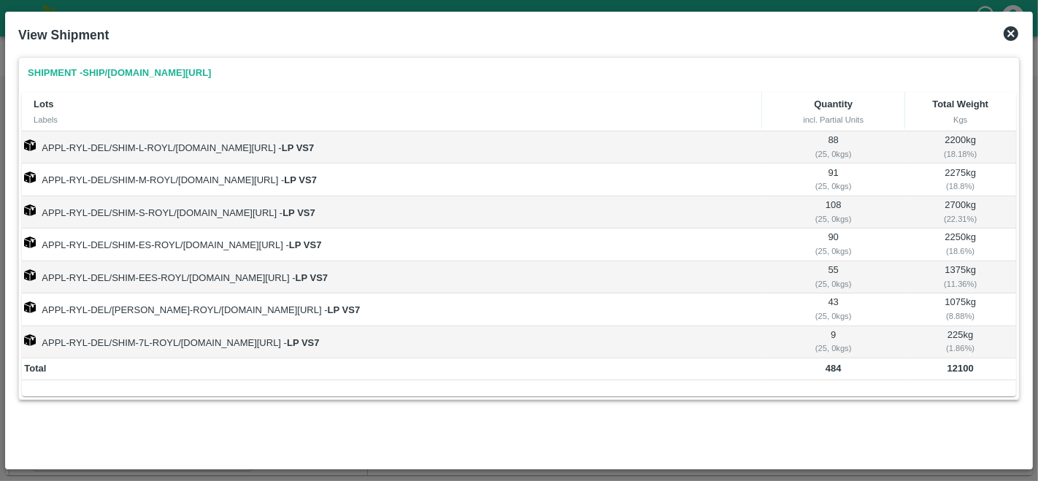 The height and width of the screenshot is (481, 1038). I want to click on div: Labels, so click(392, 120).